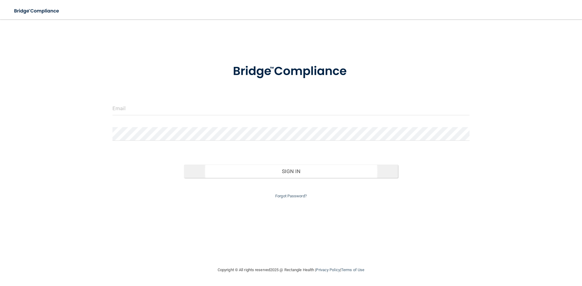 The height and width of the screenshot is (286, 582). I want to click on a: Terms of Use, so click(352, 270).